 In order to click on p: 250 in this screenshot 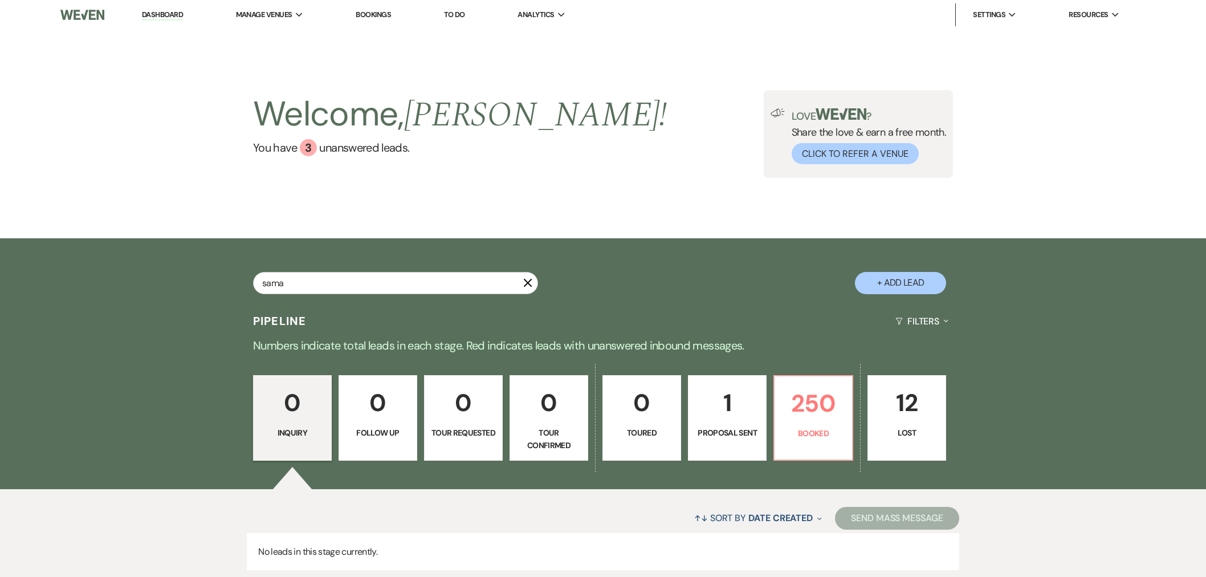, I will do `click(813, 403)`.